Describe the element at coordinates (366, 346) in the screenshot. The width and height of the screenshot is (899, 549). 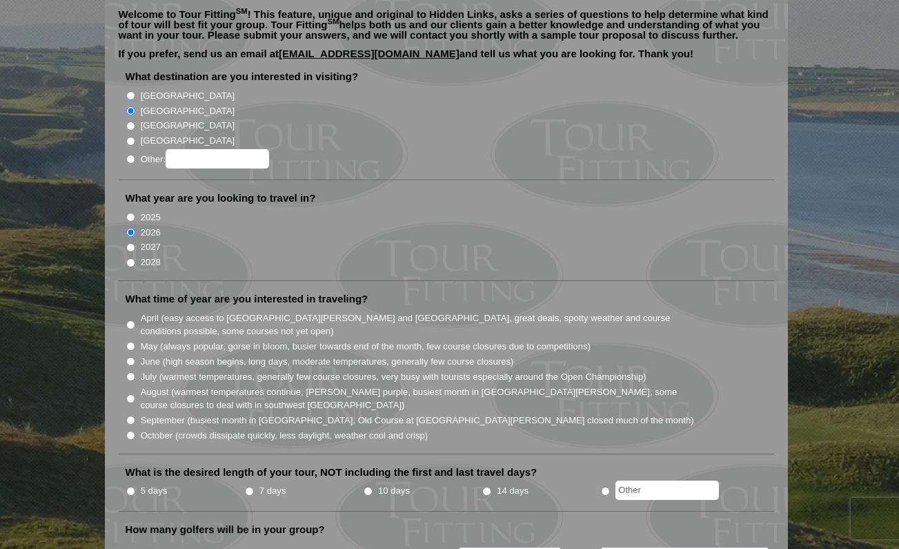
I see `label: May (always popular, gorse in bloom, busier towards end of the month, few course closures due to ...` at that location.